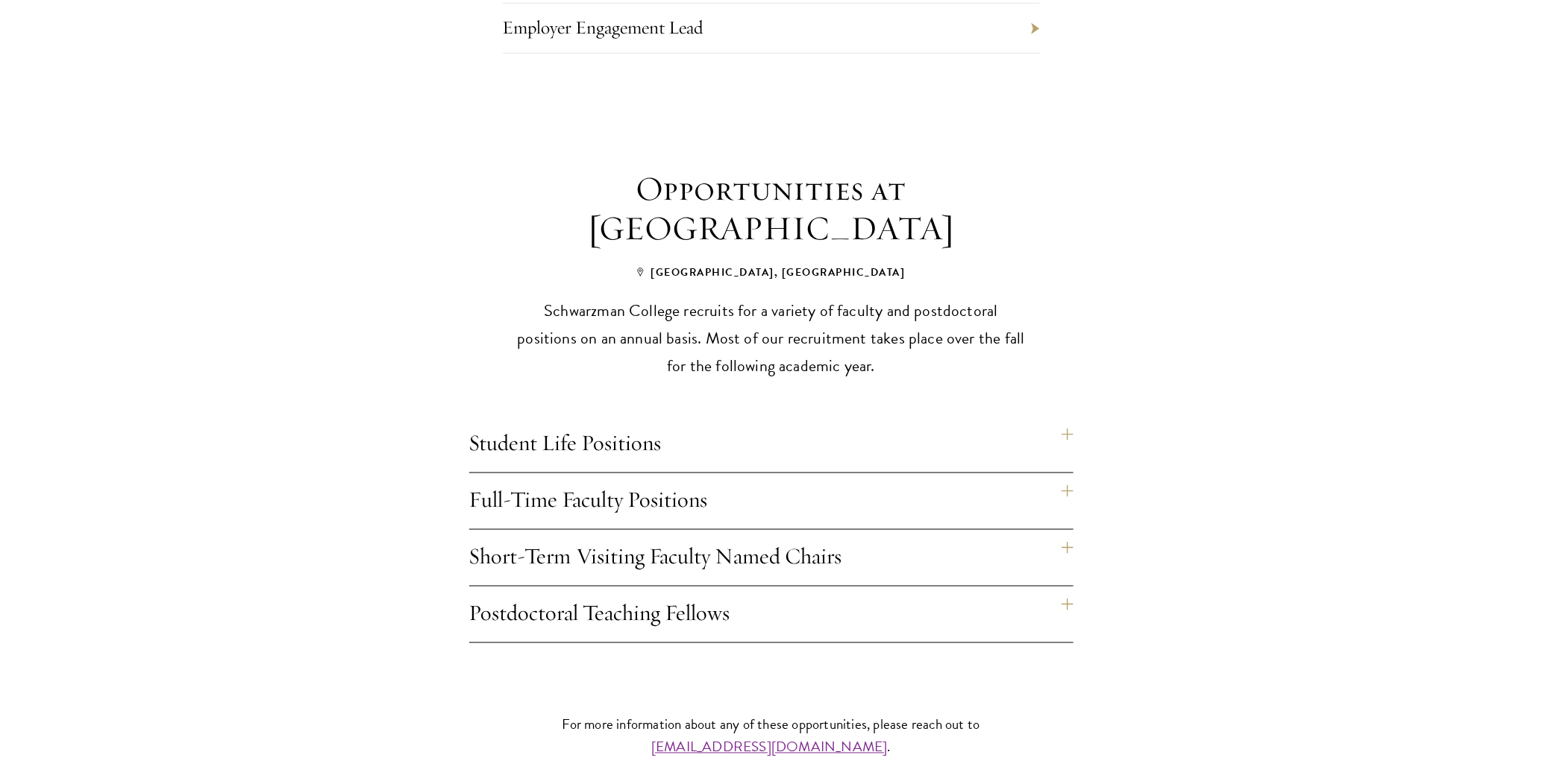 This screenshot has width=1542, height=784. I want to click on h4: Short-Term Visiting Faculty Named Chairs, so click(771, 557).